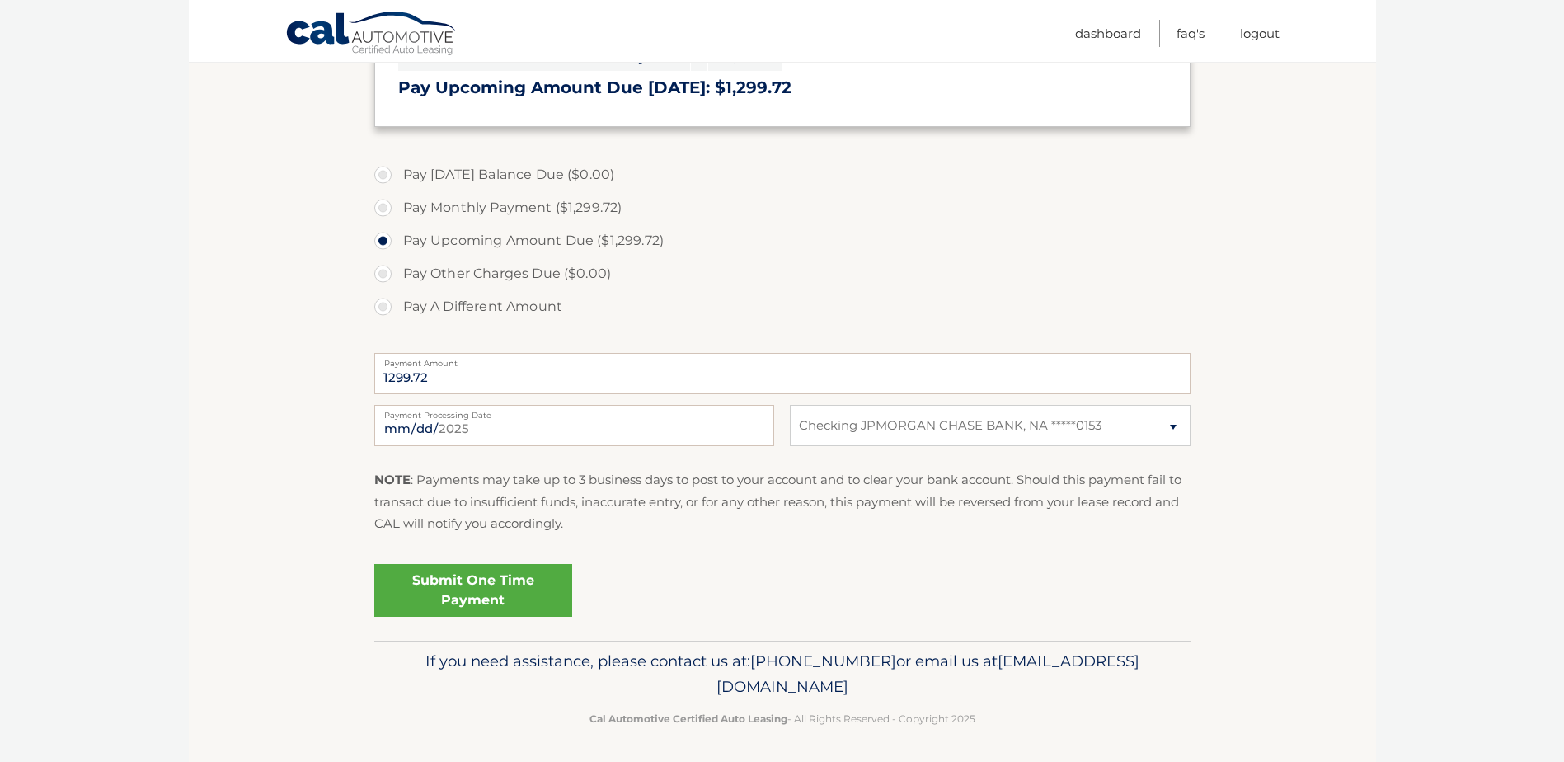 The width and height of the screenshot is (1564, 762). Describe the element at coordinates (372, 35) in the screenshot. I see `a: Cal Automotive` at that location.